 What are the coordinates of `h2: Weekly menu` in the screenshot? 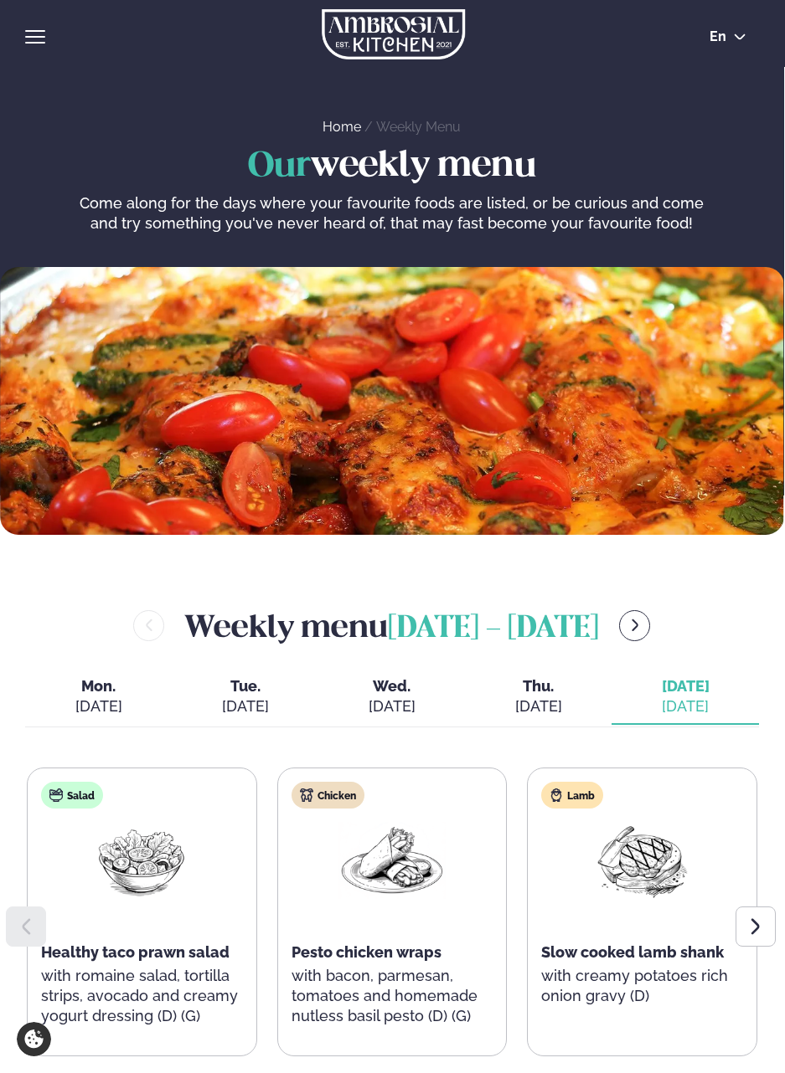 It's located at (391, 625).